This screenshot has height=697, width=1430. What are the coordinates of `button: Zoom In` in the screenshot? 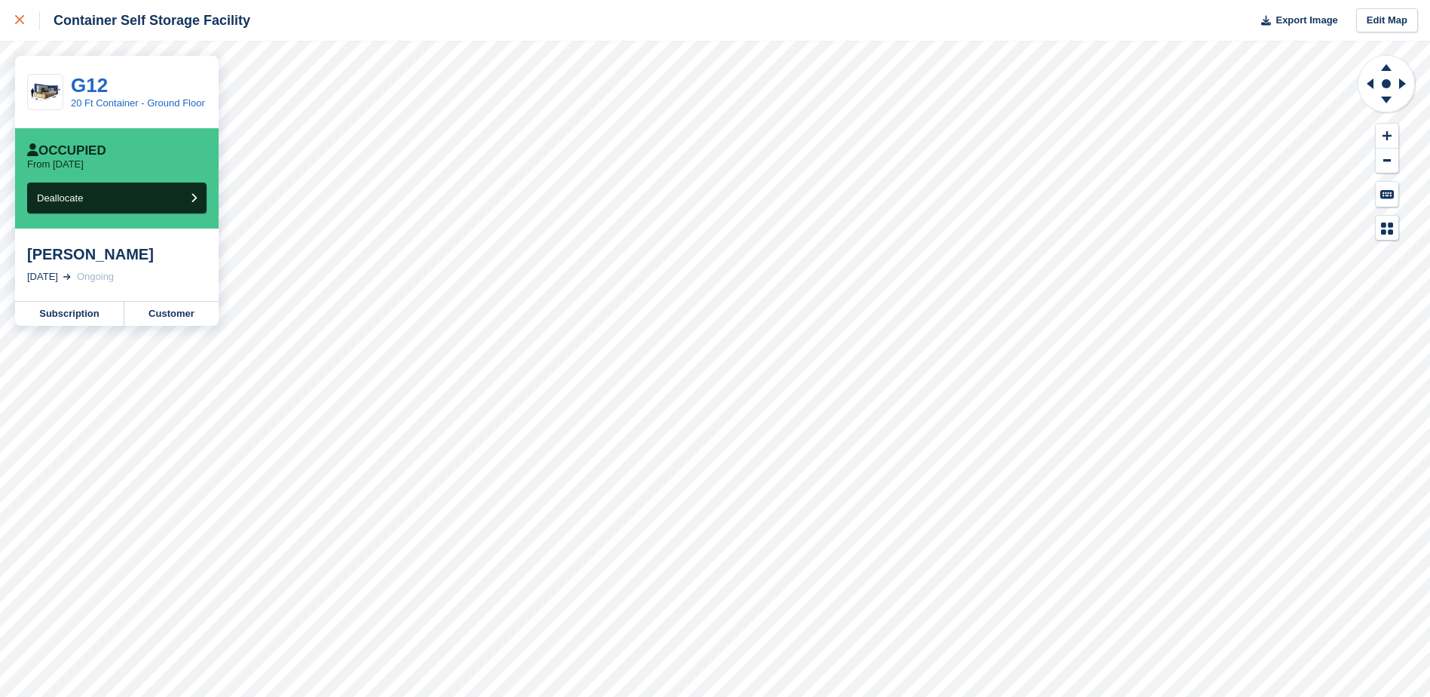 It's located at (1387, 136).